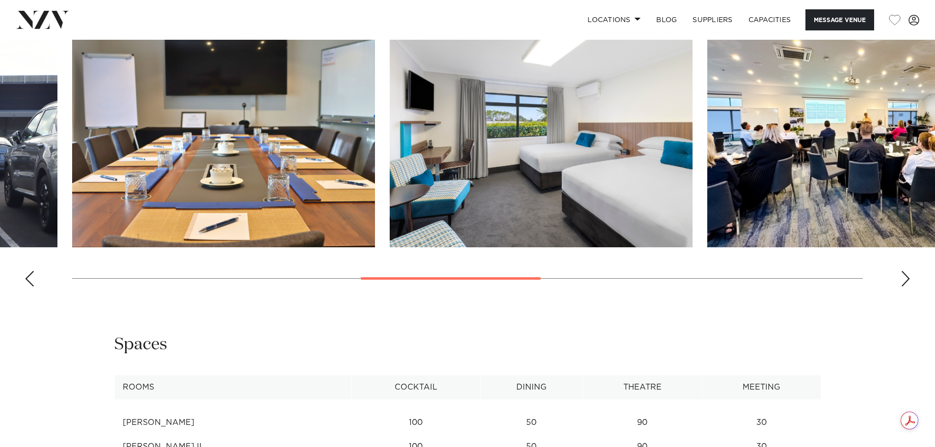 This screenshot has height=447, width=935. What do you see at coordinates (761, 387) in the screenshot?
I see `th: Meeting` at bounding box center [761, 387].